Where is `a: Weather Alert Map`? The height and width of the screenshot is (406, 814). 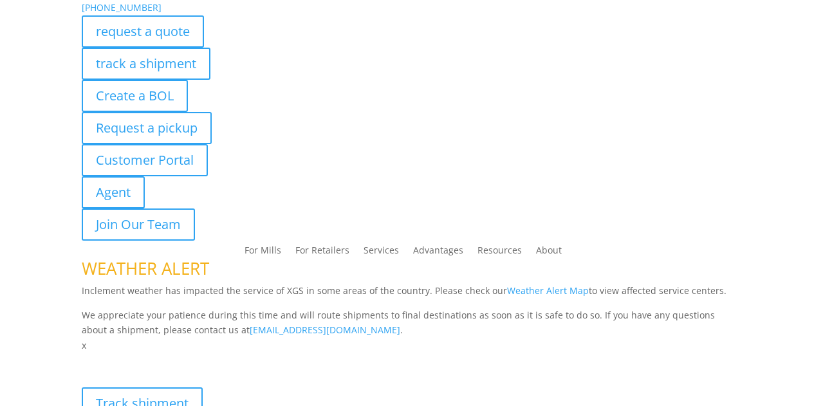
a: Weather Alert Map is located at coordinates (547, 290).